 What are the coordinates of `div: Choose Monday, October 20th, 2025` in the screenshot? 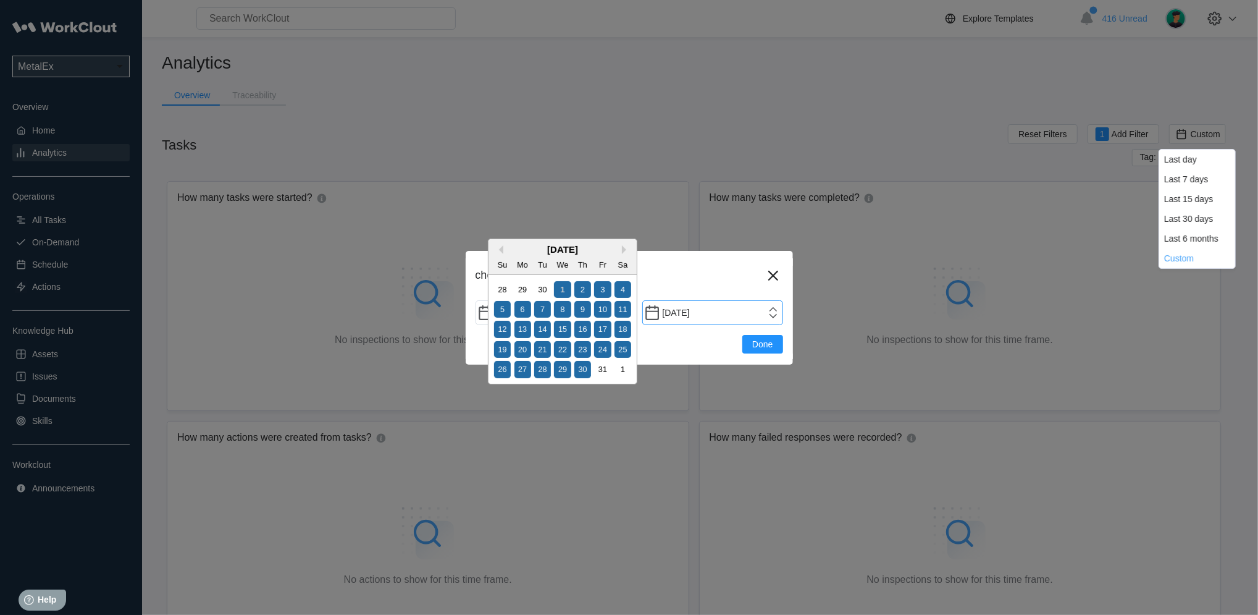 It's located at (522, 349).